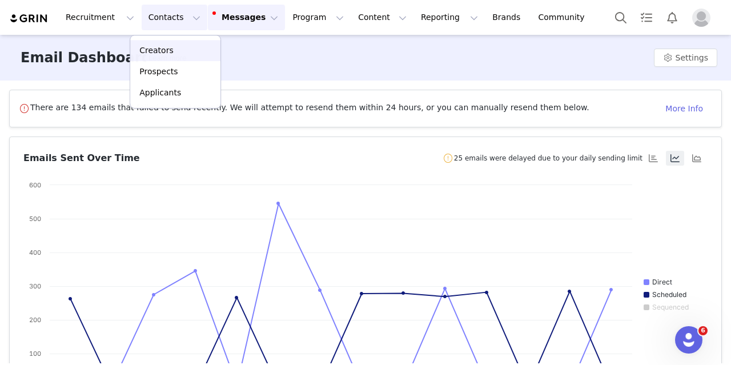 Image resolution: width=731 pixels, height=365 pixels. Describe the element at coordinates (685, 58) in the screenshot. I see `button: Settings` at that location.